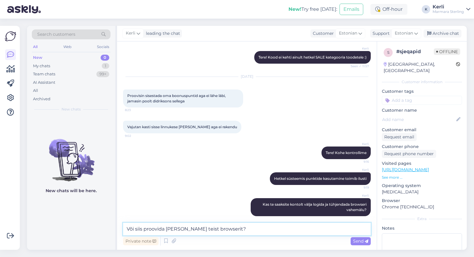 This screenshot has height=257, width=474. I want to click on span: 9:19, so click(358, 187).